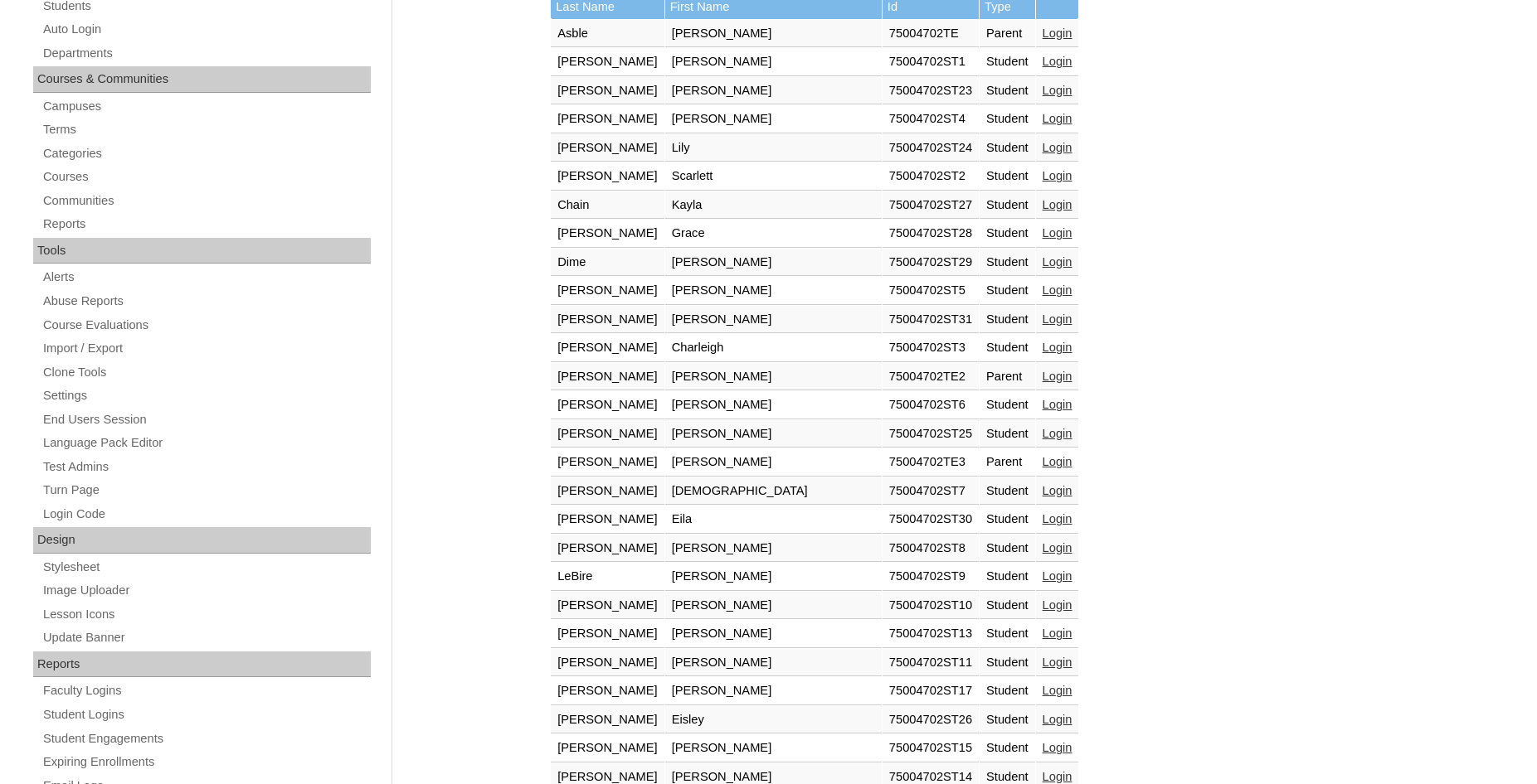  What do you see at coordinates (205, 443) in the screenshot?
I see `a: Language Pack Editor` at bounding box center [205, 443].